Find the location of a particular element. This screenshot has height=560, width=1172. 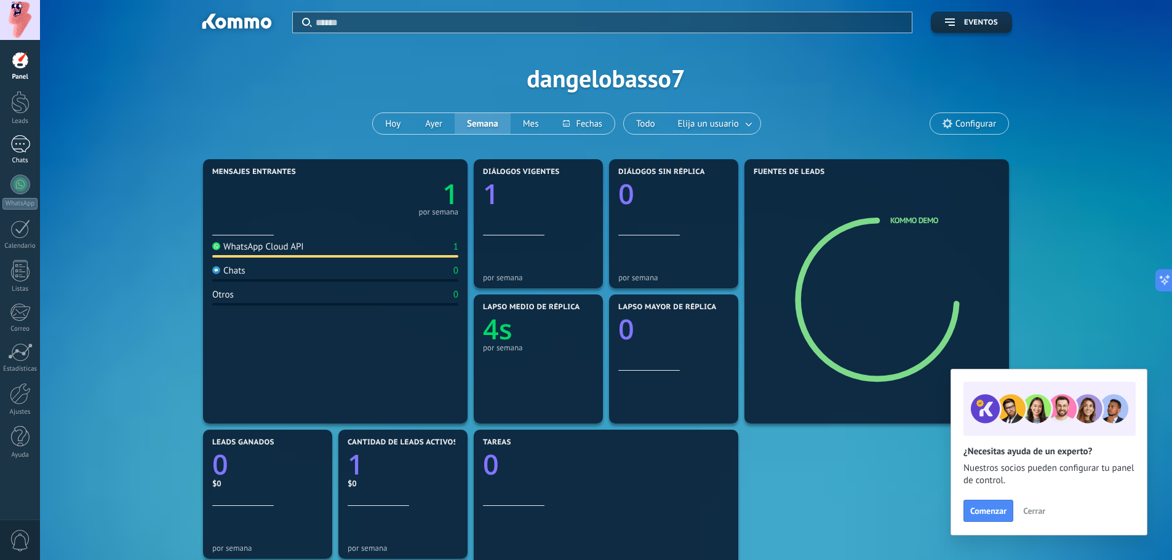

button: Ayer is located at coordinates (434, 124).